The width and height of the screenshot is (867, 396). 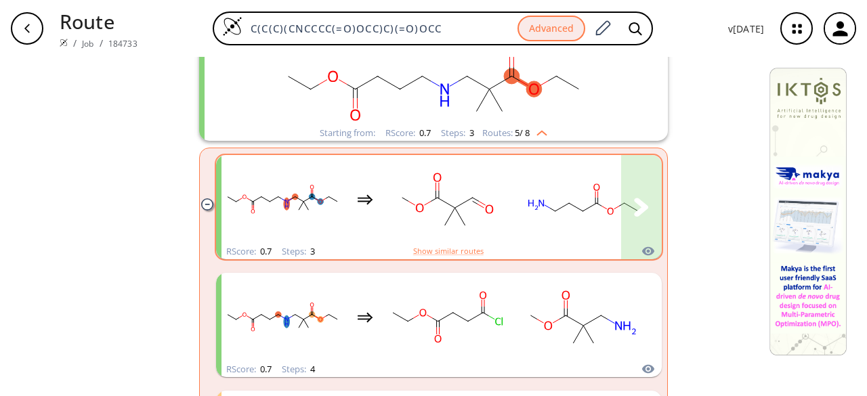 What do you see at coordinates (719, 317) in the screenshot?
I see `svg: CCO` at bounding box center [719, 317].